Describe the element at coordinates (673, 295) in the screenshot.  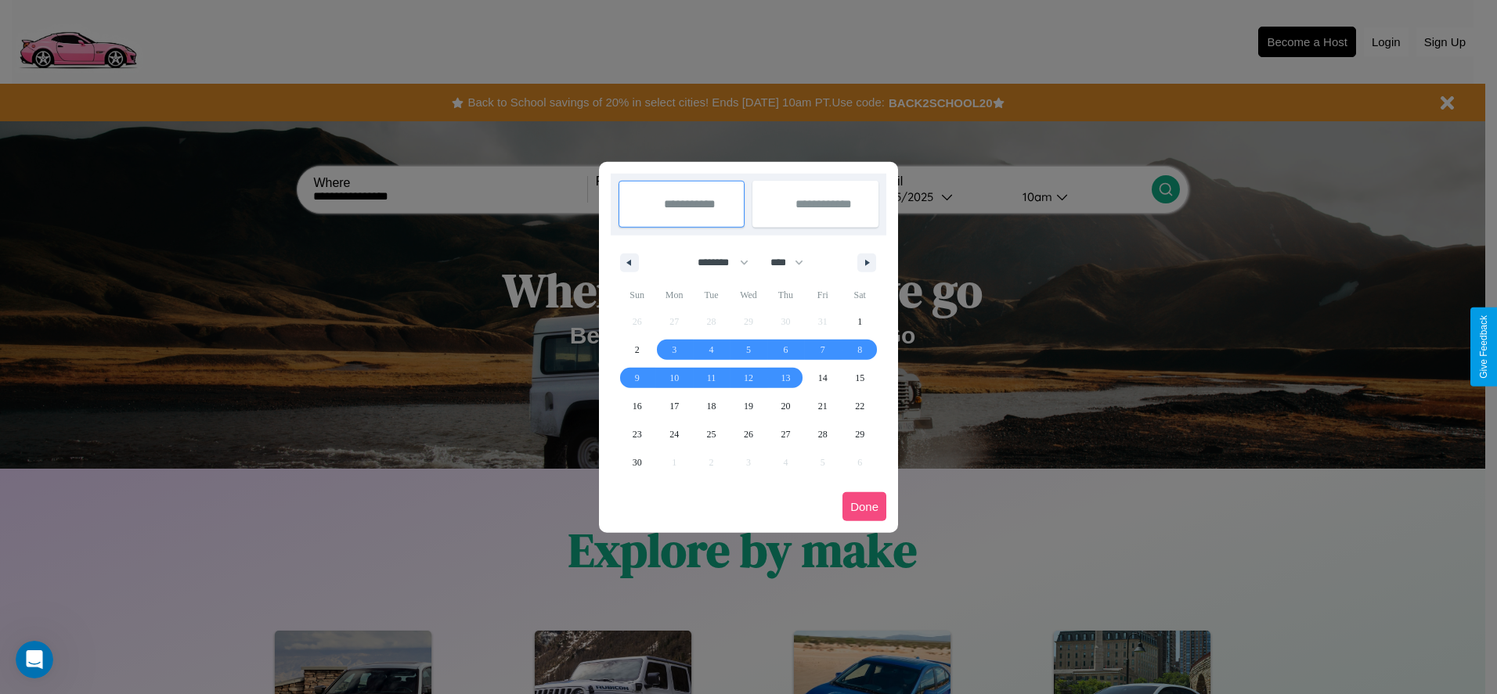
I see `span: Mon` at that location.